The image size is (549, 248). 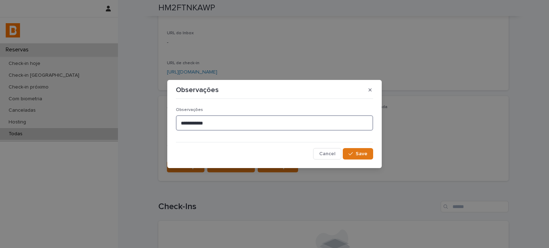 What do you see at coordinates (327, 154) in the screenshot?
I see `button: Cancel` at bounding box center [327, 154].